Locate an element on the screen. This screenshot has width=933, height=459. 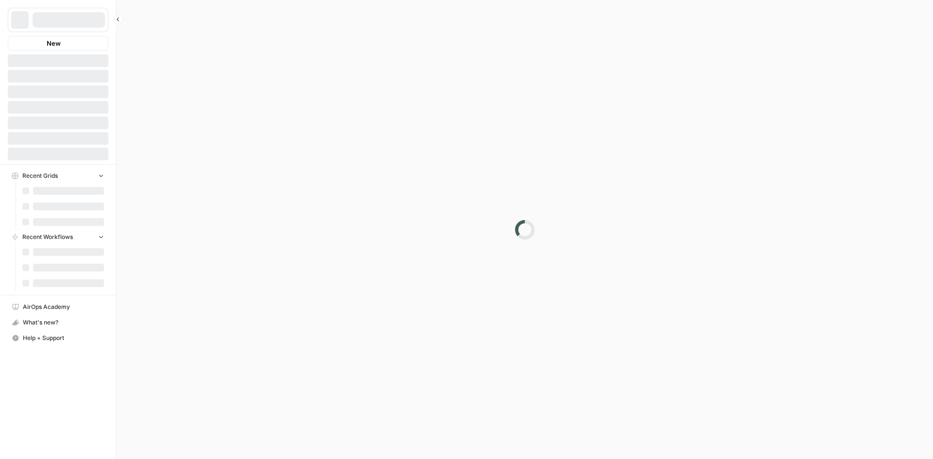
button: Recent Grids is located at coordinates (58, 176).